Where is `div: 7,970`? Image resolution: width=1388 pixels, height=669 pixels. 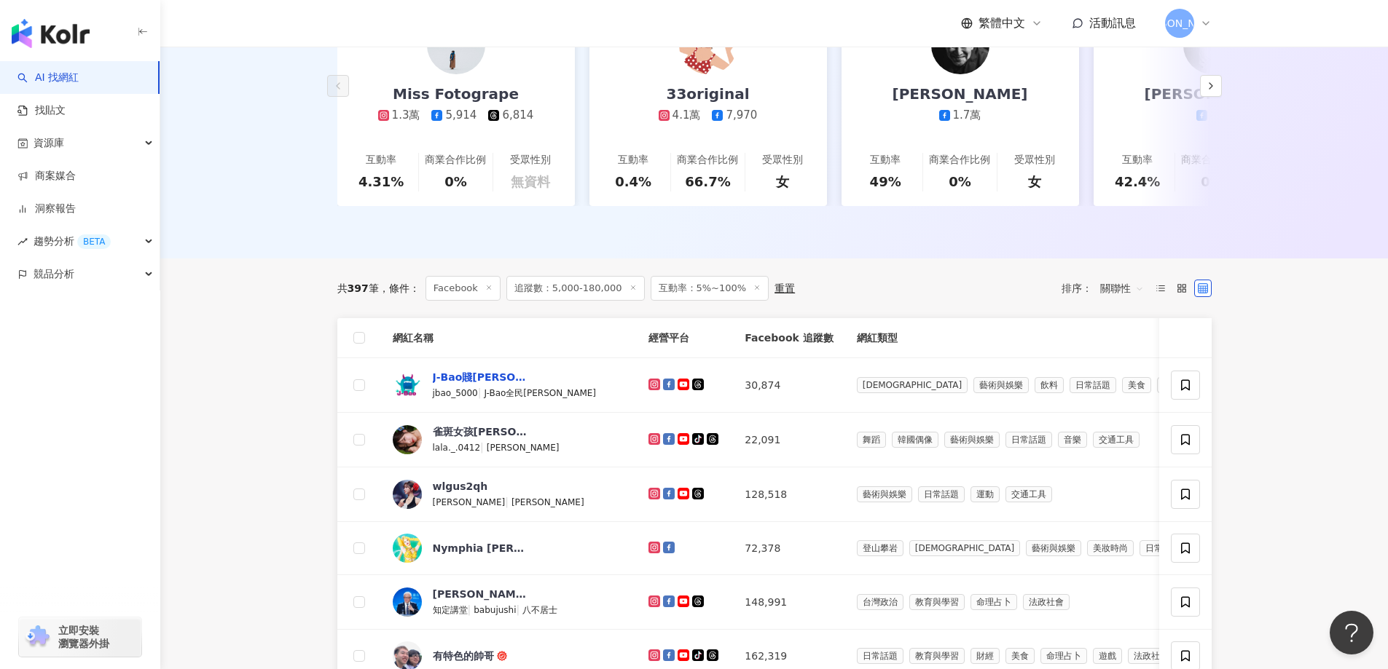
div: 7,970 is located at coordinates (741, 115).